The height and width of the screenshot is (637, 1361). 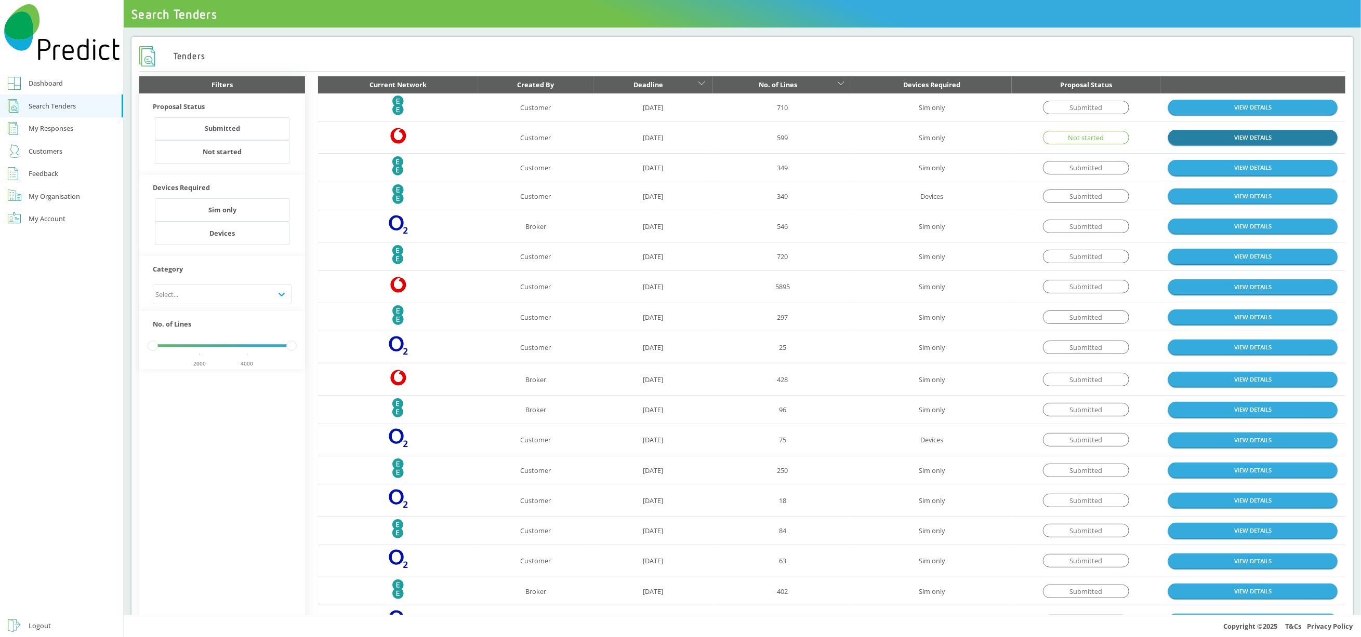 I want to click on td: 720, so click(x=782, y=257).